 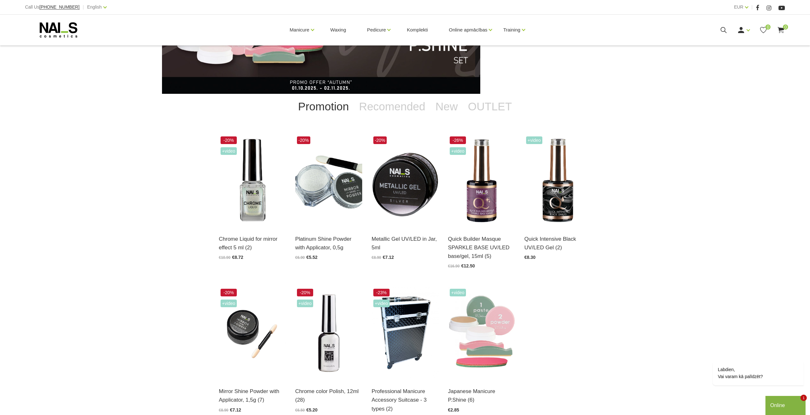 What do you see at coordinates (329, 333) in the screenshot?
I see `img: Use Chrome Color gel polish to create the effect of a chrome or mirror finish on the entire nail ...` at bounding box center [329, 333].